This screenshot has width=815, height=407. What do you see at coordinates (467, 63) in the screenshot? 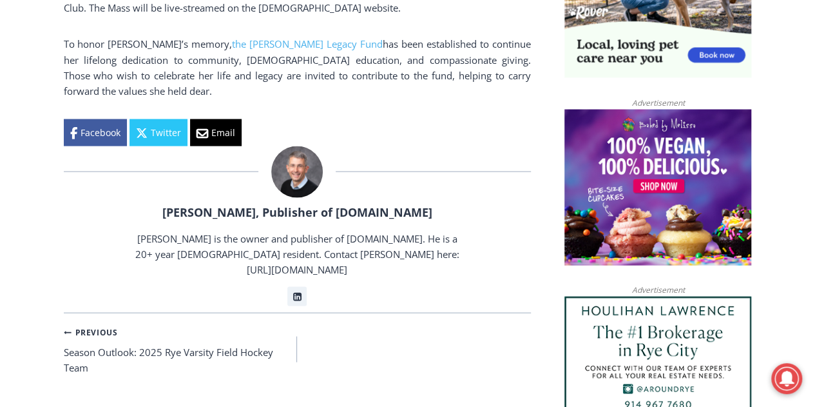
I see `div: "We would have speakers with experience in local journalism speak to us about their experiences a...` at bounding box center [467, 63].